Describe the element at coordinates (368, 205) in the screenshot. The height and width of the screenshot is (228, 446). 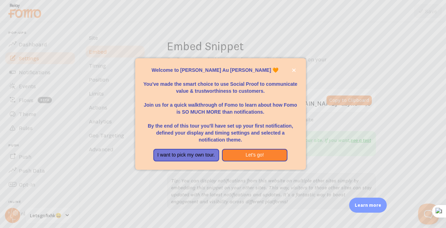
I see `p: Learn more` at that location.